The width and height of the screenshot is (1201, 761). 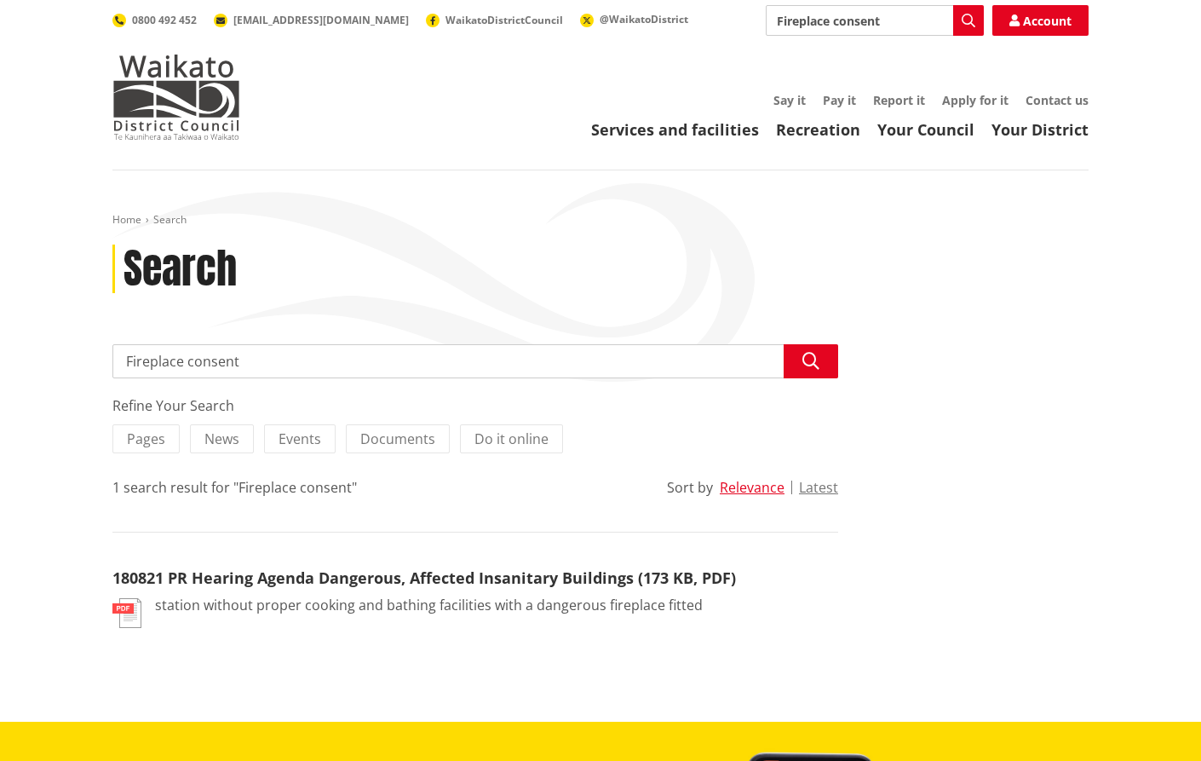 What do you see at coordinates (1057, 100) in the screenshot?
I see `a: Contact us` at bounding box center [1057, 100].